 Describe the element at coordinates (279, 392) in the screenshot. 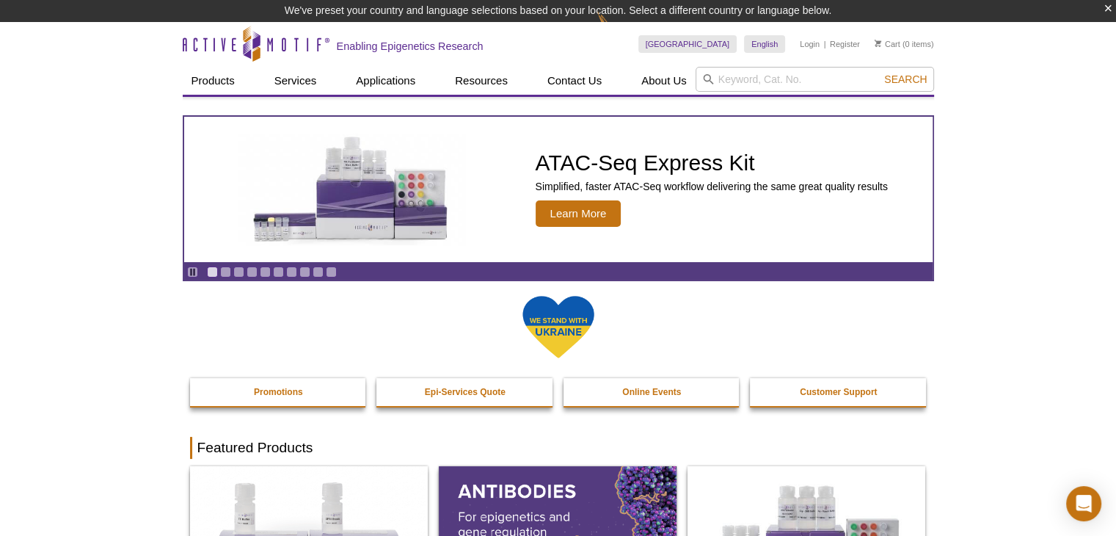

I see `a: Promotions` at that location.